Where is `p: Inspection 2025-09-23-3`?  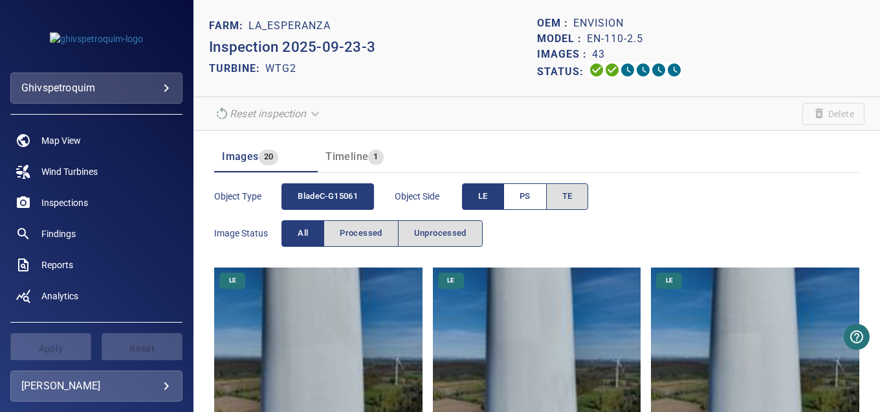
p: Inspection 2025-09-23-3 is located at coordinates (373, 47).